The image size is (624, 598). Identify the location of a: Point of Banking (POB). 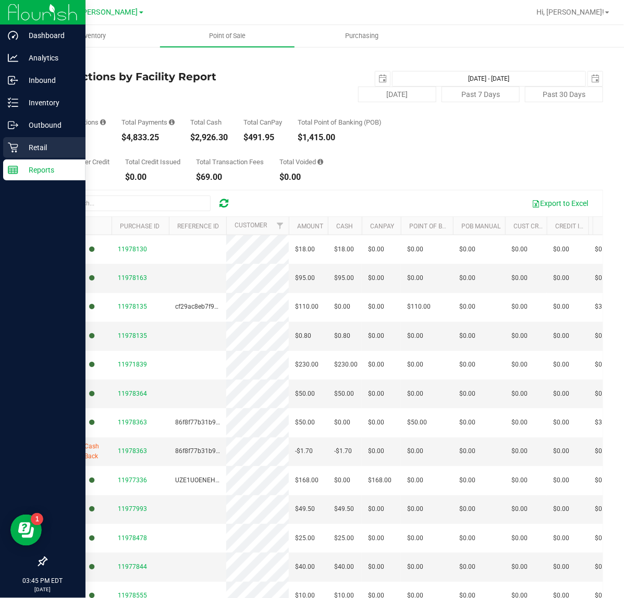
(446, 226).